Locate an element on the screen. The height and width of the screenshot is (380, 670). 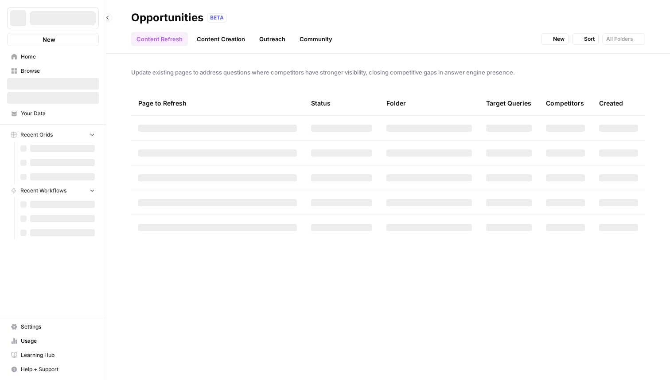
span: Recent Workflows is located at coordinates (43, 191).